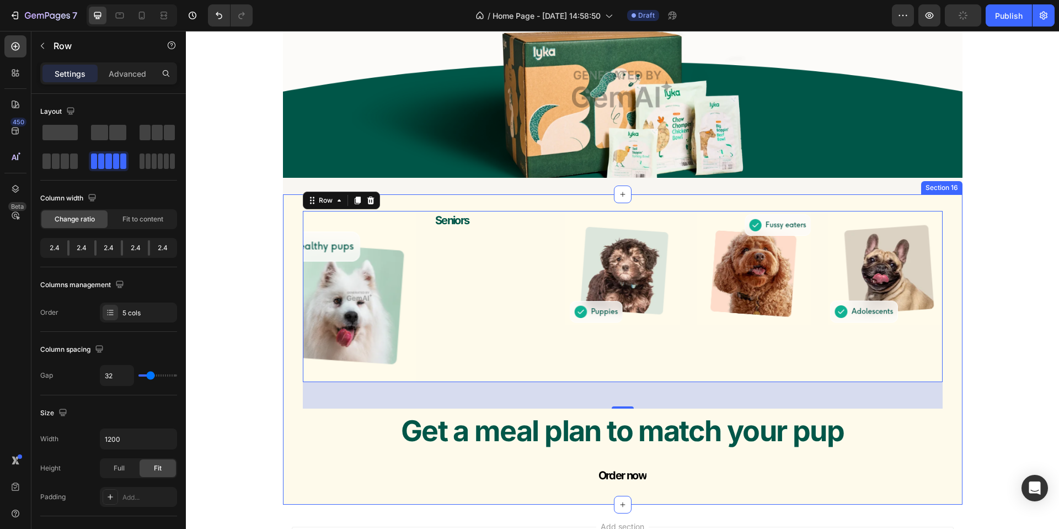  I want to click on div: Column width, so click(70, 198).